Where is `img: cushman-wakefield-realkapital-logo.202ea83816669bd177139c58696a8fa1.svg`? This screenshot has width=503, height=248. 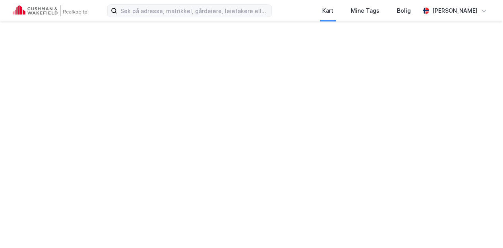
img: cushman-wakefield-realkapital-logo.202ea83816669bd177139c58696a8fa1.svg is located at coordinates (50, 11).